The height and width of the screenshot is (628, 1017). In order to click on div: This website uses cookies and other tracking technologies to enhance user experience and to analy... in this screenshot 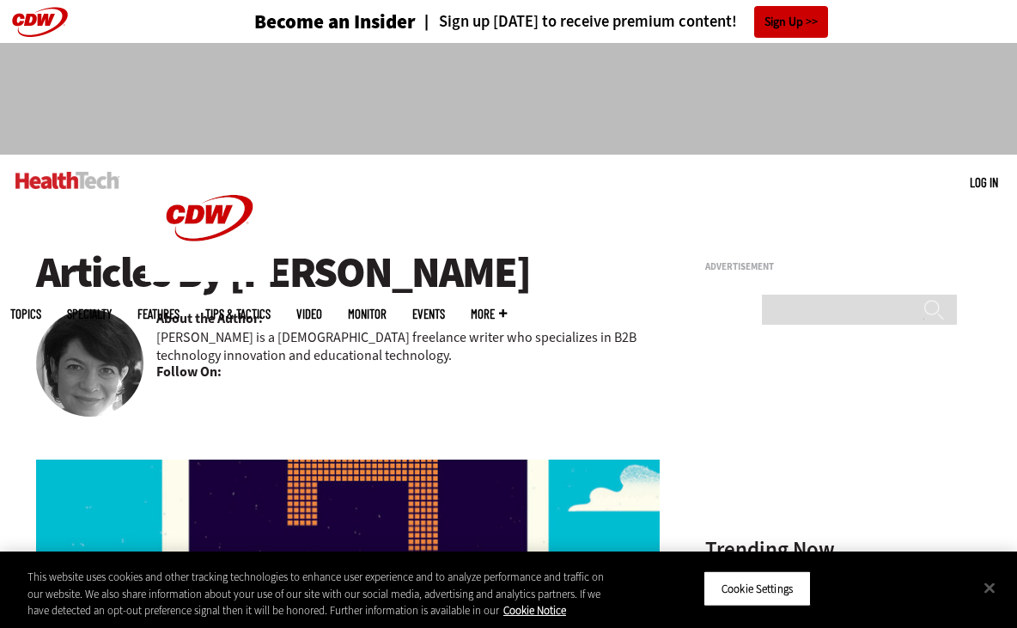, I will do `click(319, 594)`.